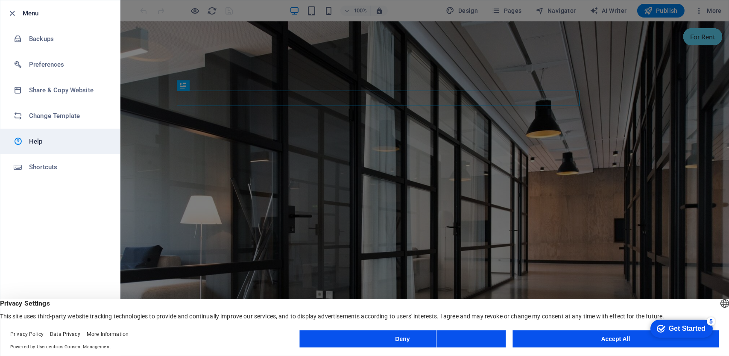  Describe the element at coordinates (68, 116) in the screenshot. I see `h6: Change Template` at that location.